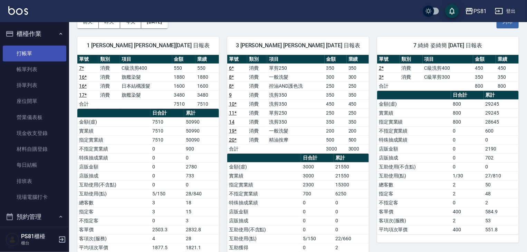 The height and width of the screenshot is (252, 527). I want to click on td: 551.8, so click(502, 230).